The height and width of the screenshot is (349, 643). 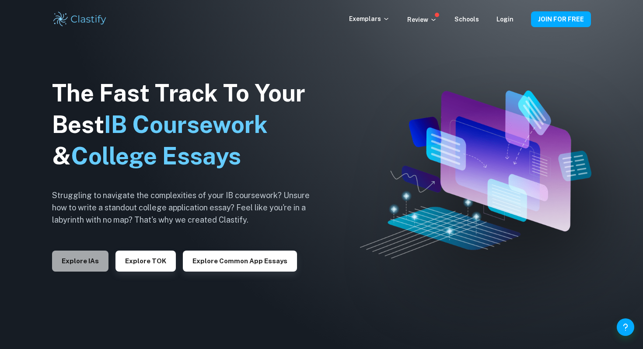 I want to click on button: Help and Feedback, so click(x=625, y=327).